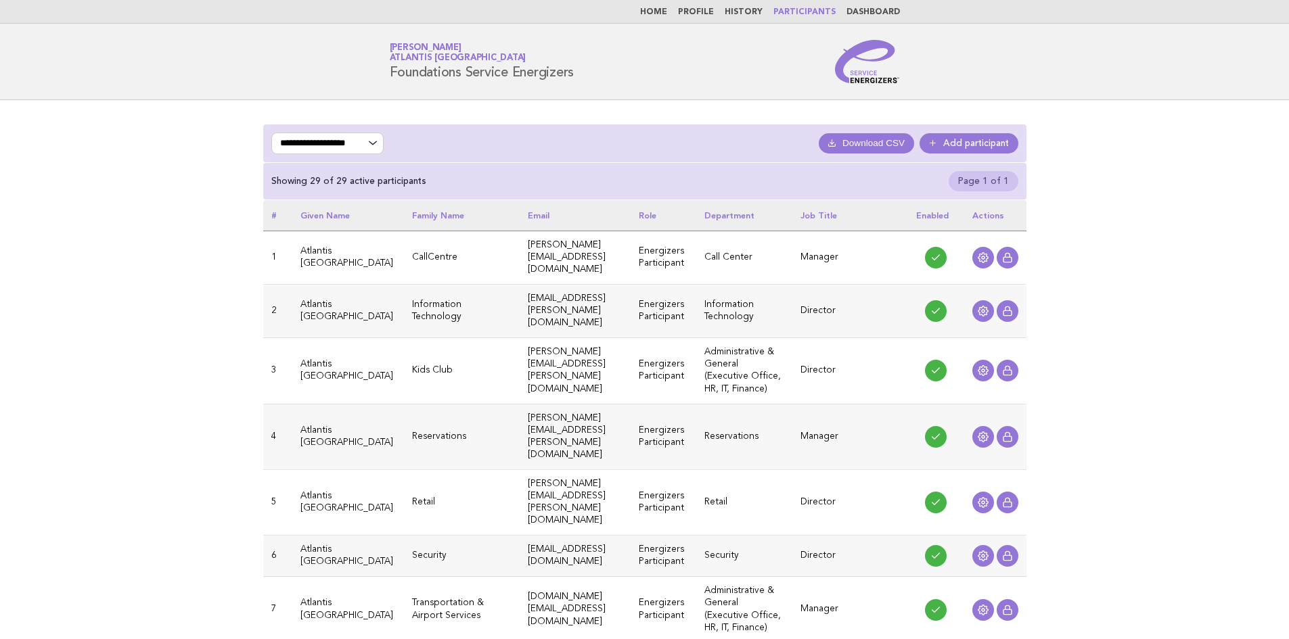 The image size is (1289, 639). What do you see at coordinates (744, 257) in the screenshot?
I see `td: Call Center` at bounding box center [744, 257].